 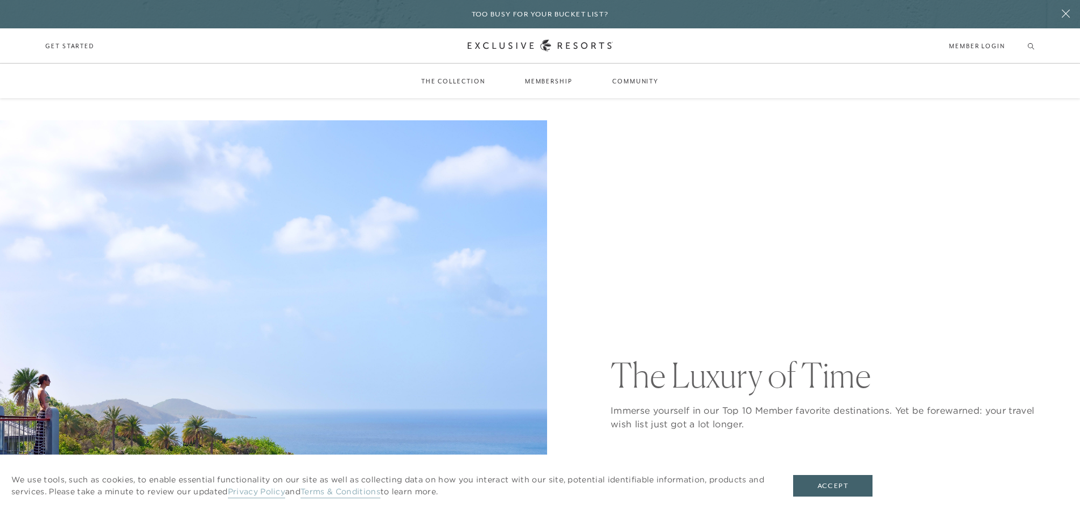 What do you see at coordinates (256, 492) in the screenshot?
I see `a: Privacy Policy` at bounding box center [256, 492].